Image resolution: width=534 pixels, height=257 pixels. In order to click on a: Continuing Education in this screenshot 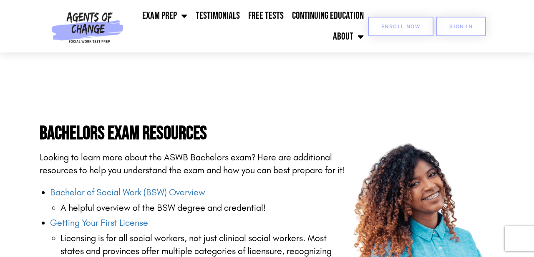, I will do `click(328, 16)`.